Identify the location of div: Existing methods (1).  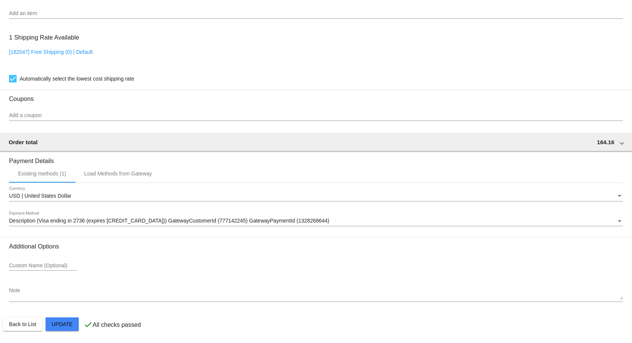
(42, 174).